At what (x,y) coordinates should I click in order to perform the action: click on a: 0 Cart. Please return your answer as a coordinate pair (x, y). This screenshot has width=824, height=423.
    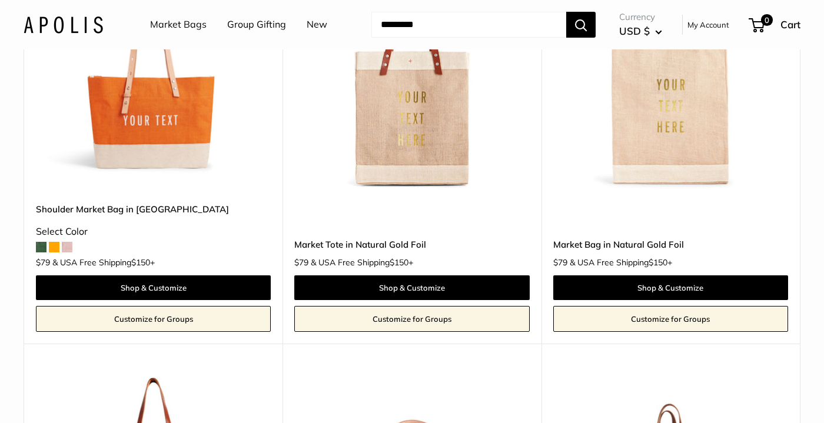
    Looking at the image, I should click on (775, 25).